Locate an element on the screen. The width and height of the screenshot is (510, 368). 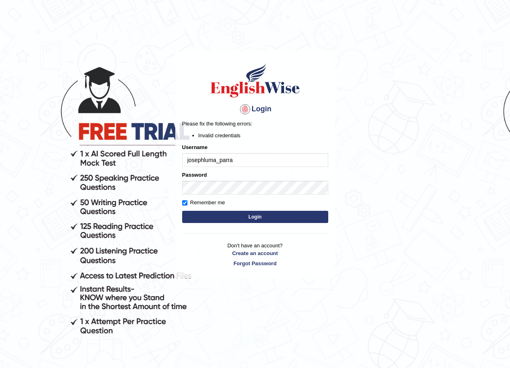
p: Please fix the following errors: is located at coordinates (255, 123).